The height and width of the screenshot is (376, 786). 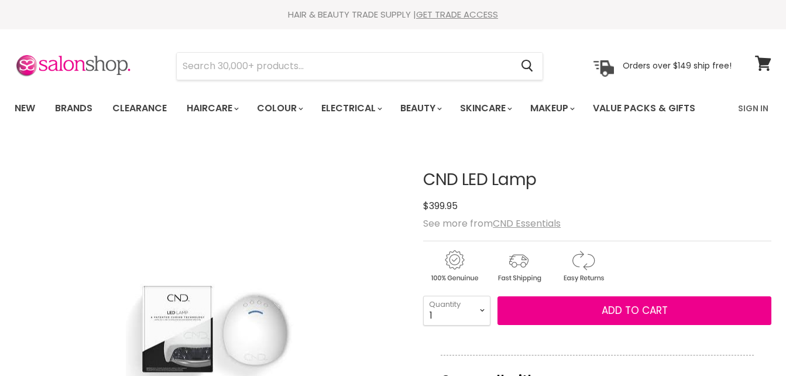 What do you see at coordinates (519, 266) in the screenshot?
I see `img: shipping.gif` at bounding box center [519, 266].